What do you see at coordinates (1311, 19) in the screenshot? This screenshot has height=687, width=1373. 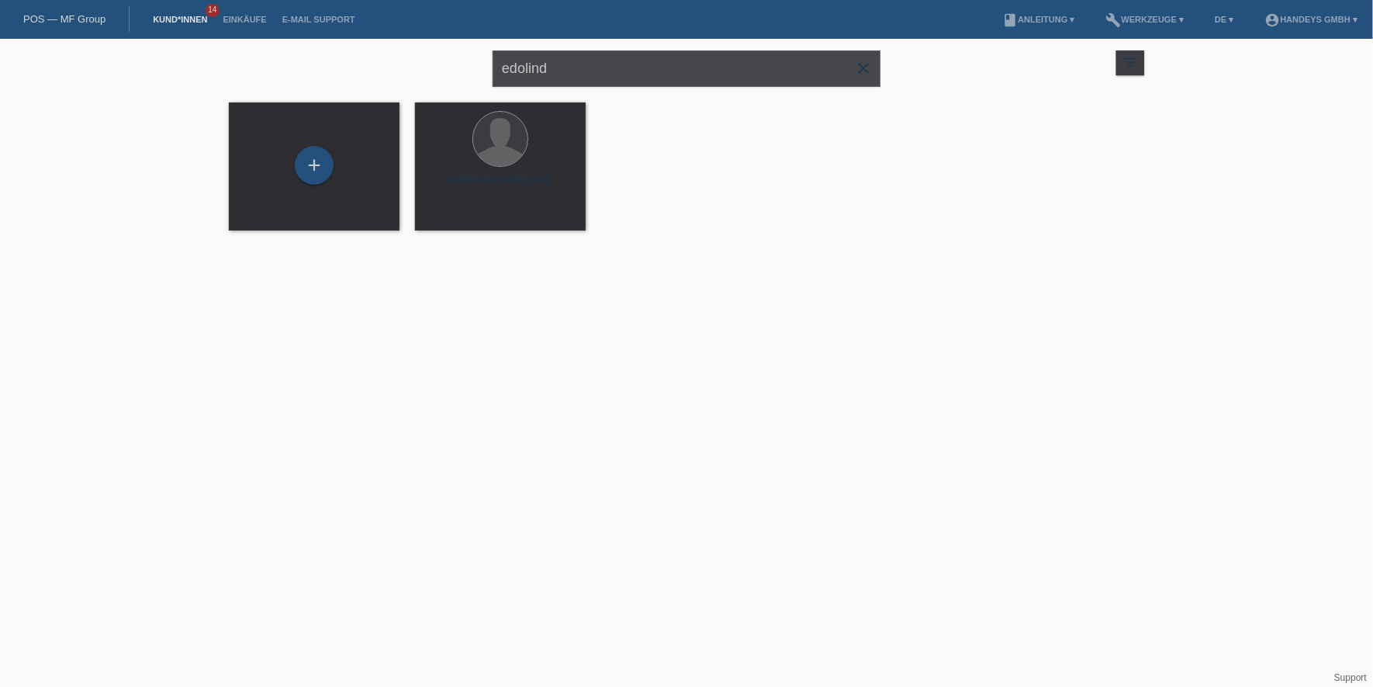 I see `a: account_circleHandeys GmbH ▾` at bounding box center [1311, 19].